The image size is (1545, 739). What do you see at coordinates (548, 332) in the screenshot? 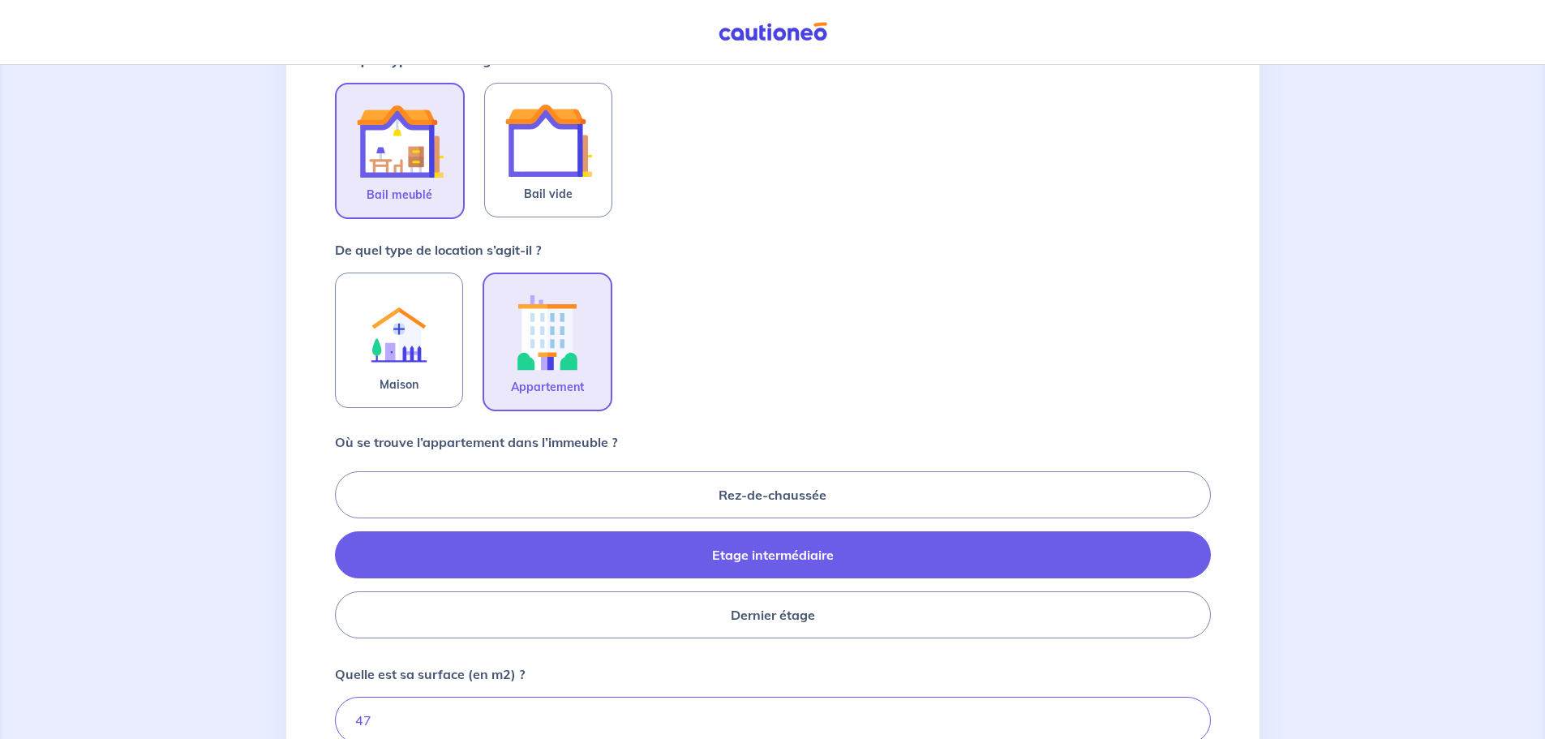
I see `img: illu_apartment.svg` at bounding box center [548, 332].